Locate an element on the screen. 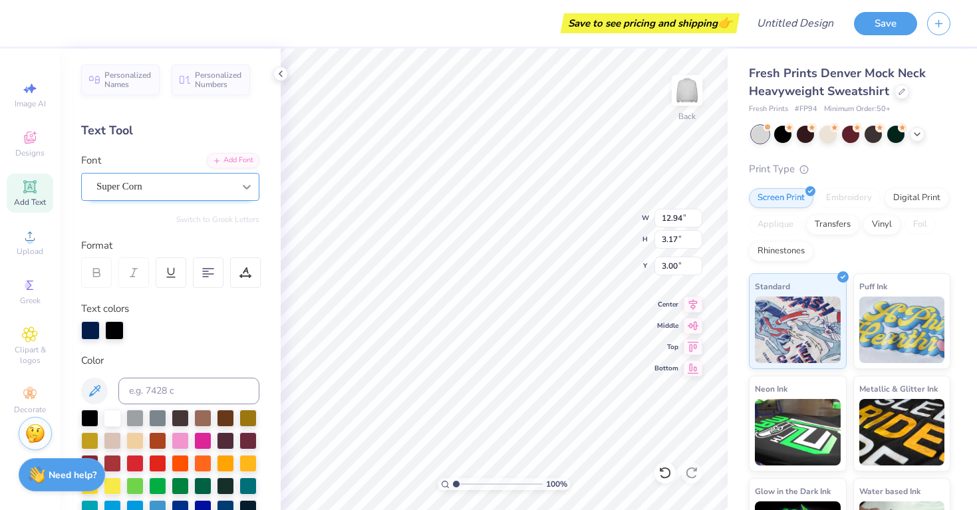 The width and height of the screenshot is (977, 510). div: Vinyl is located at coordinates (882, 225).